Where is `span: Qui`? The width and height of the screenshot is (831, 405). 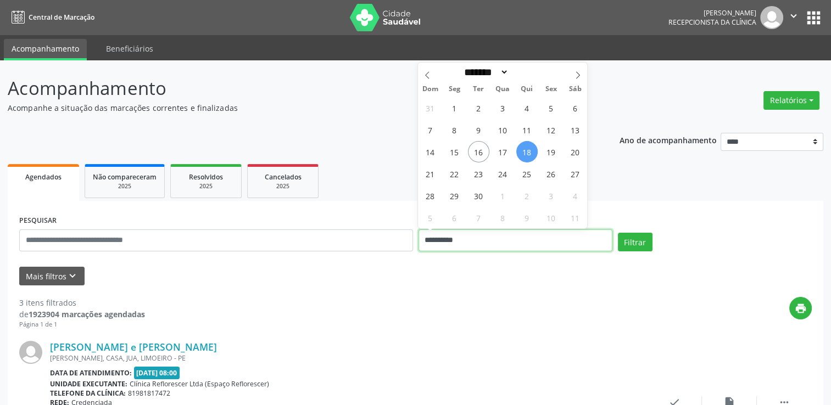
span: Qui is located at coordinates (527, 89).